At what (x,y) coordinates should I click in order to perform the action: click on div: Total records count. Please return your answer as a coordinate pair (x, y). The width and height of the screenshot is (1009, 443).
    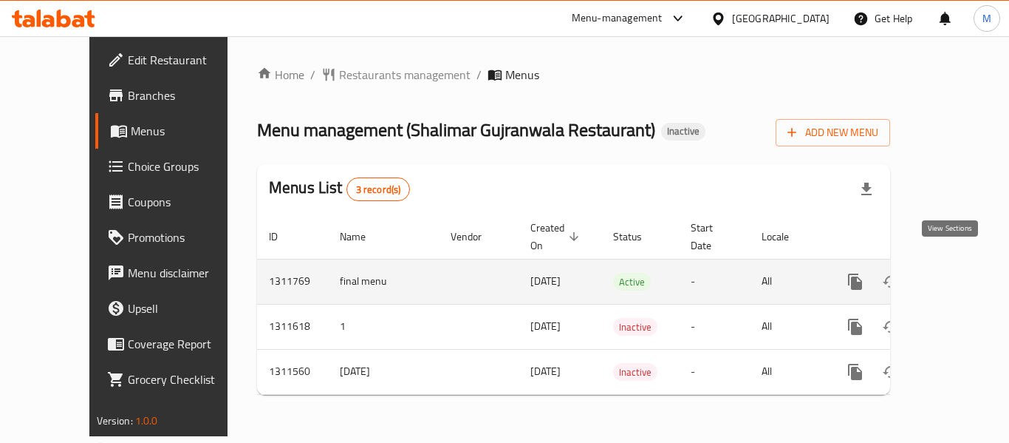
    Looking at the image, I should click on (378, 189).